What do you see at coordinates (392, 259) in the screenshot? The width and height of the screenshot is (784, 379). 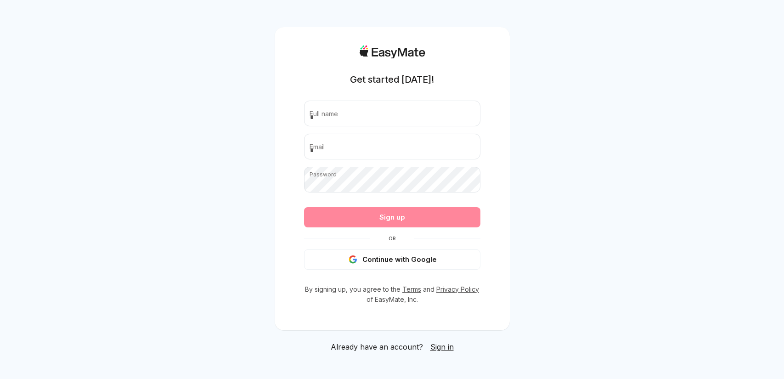 I see `button: Continue with Google` at bounding box center [392, 259].